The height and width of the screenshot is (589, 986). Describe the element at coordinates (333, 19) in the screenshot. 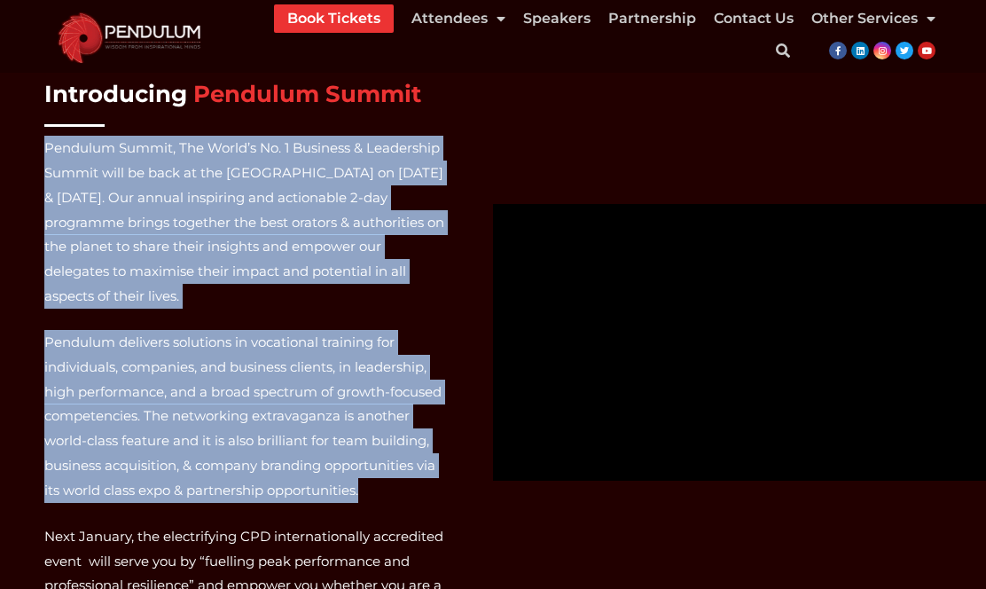

I see `a: Book Tickets` at that location.